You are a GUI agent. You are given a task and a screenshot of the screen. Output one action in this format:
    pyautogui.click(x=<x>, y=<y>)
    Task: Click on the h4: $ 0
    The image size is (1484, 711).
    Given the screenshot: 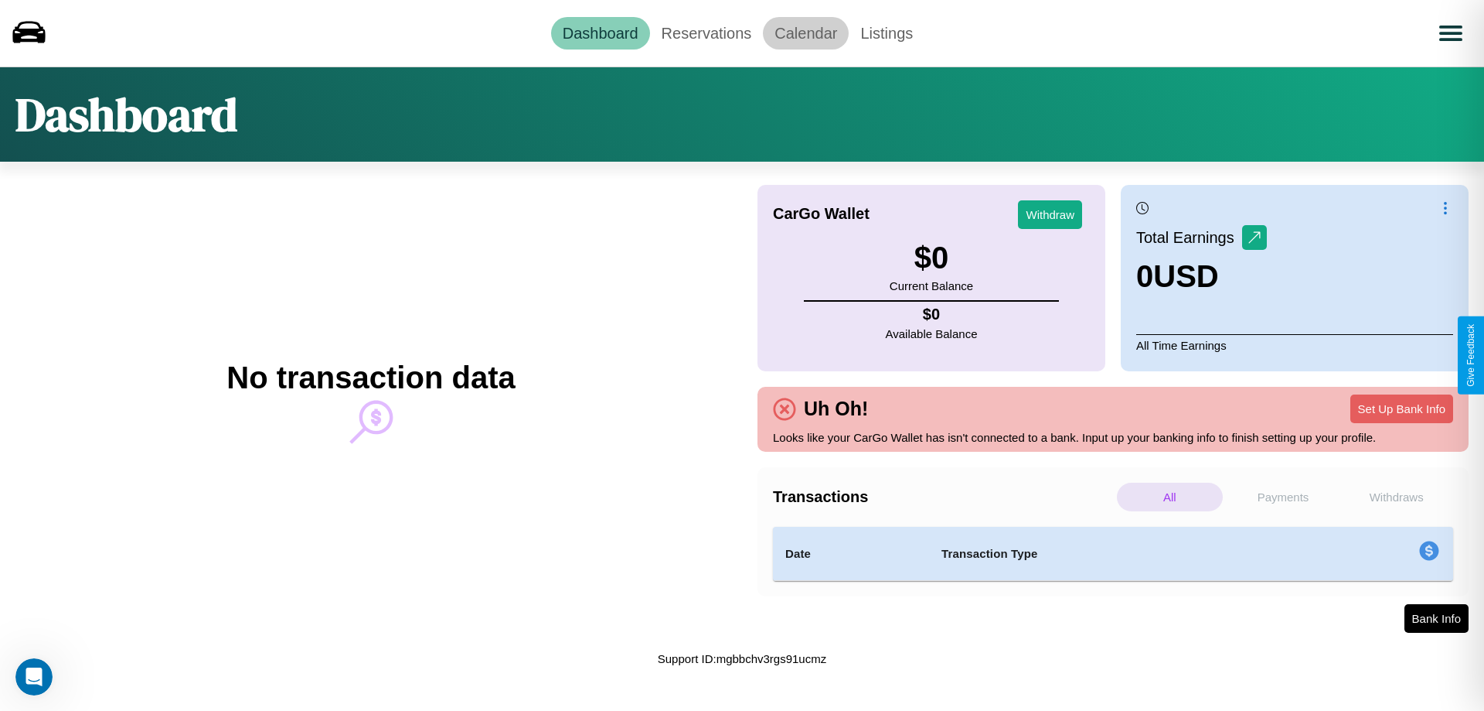 What is the action you would take?
    pyautogui.click(x=932, y=314)
    